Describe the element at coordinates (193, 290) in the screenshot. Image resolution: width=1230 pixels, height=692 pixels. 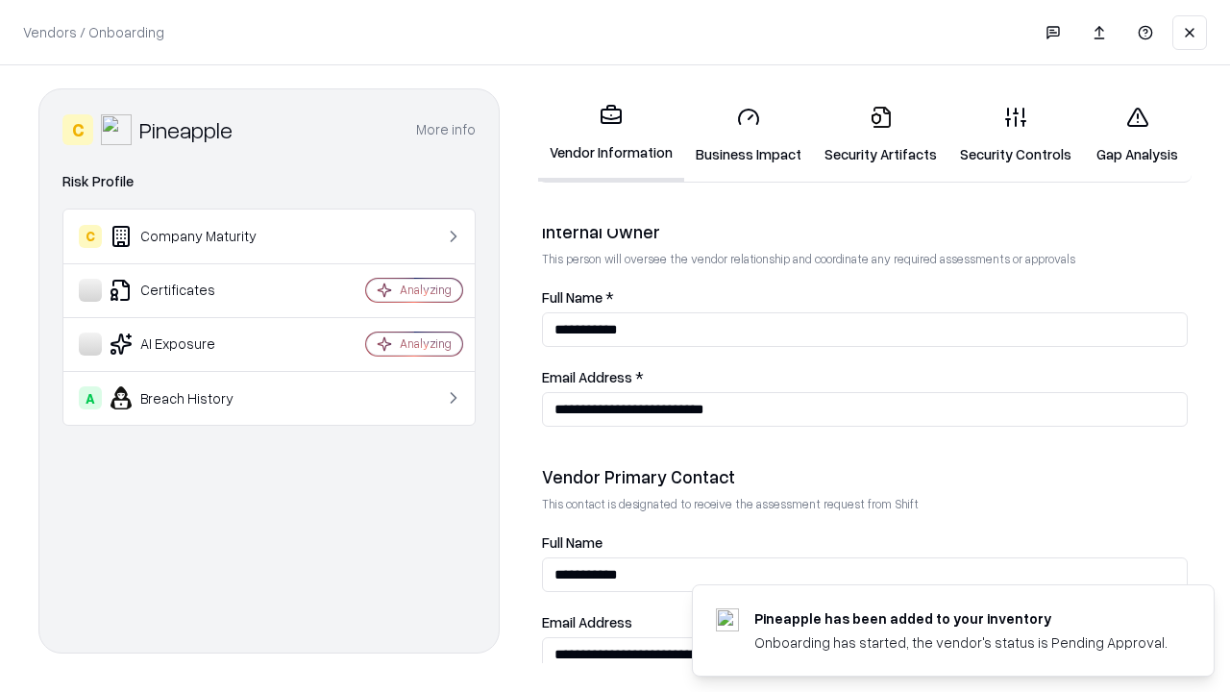
I see `div: Certificates` at that location.